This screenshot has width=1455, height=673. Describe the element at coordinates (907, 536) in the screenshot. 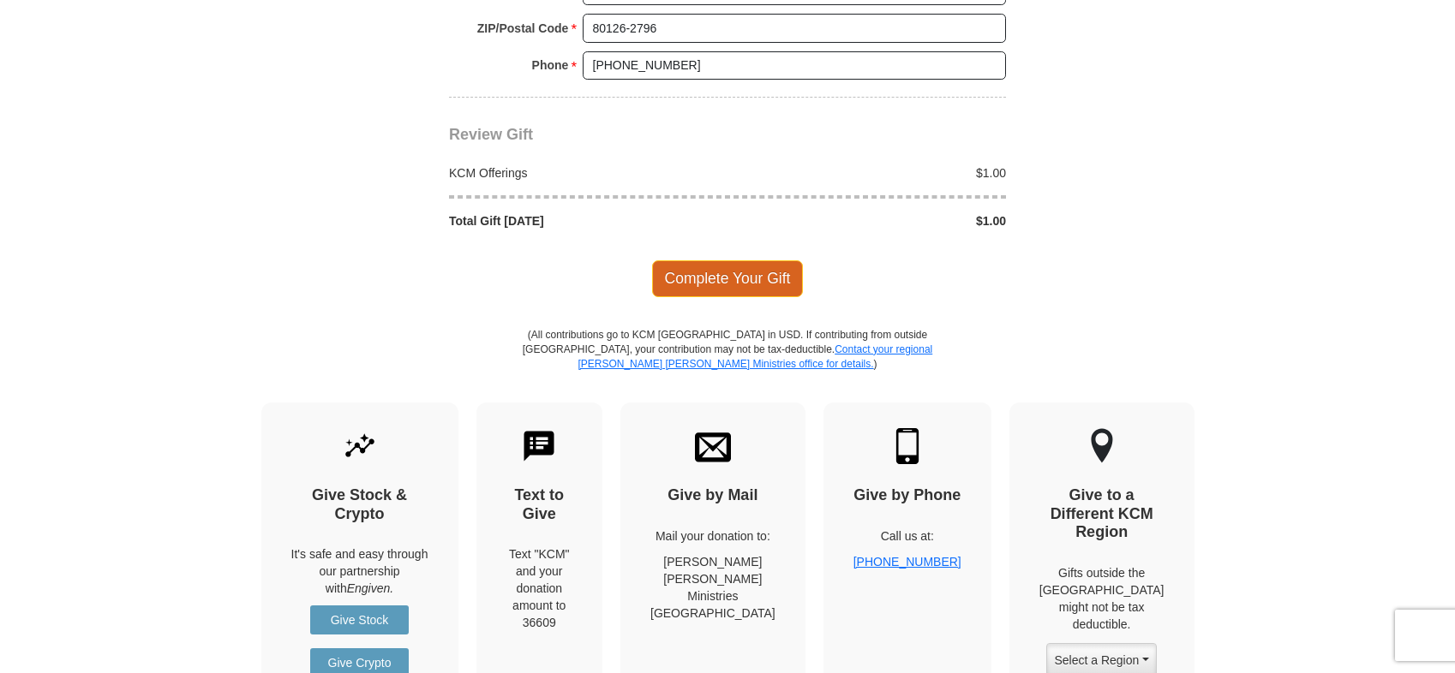

I see `p: Call us at:` at that location.